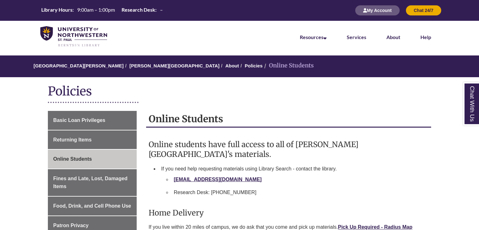 The width and height of the screenshot is (479, 230). What do you see at coordinates (57, 10) in the screenshot?
I see `th: Library Hours:` at bounding box center [57, 10].